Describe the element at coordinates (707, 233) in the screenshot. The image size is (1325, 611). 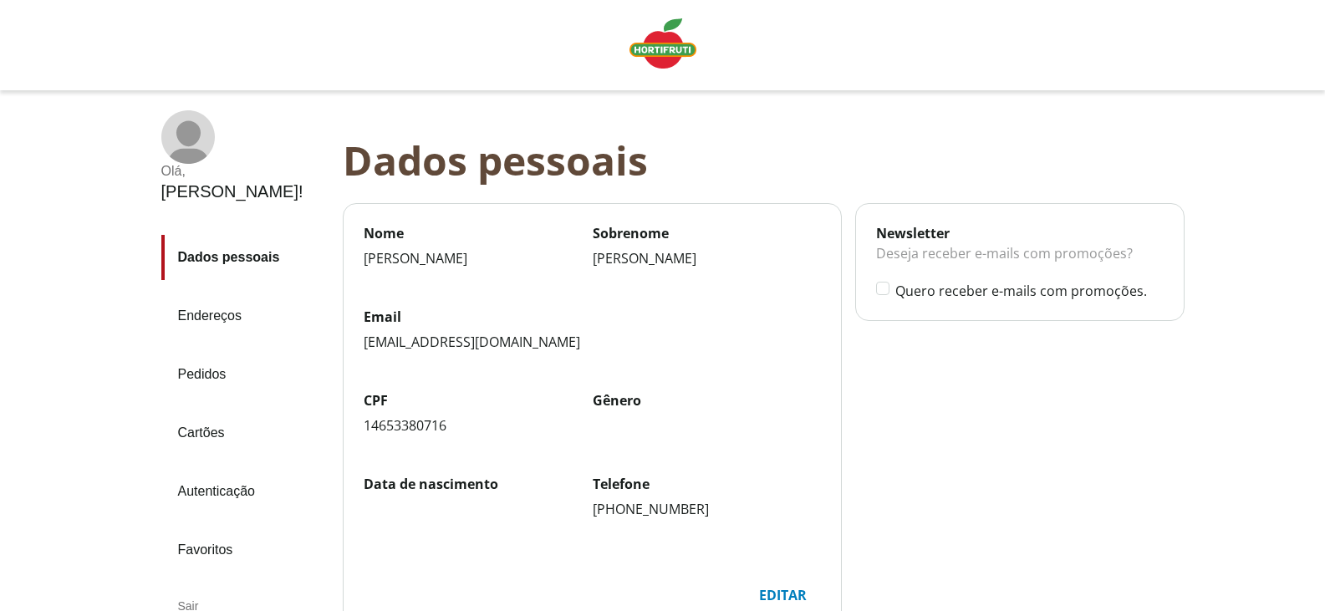
I see `label: Sobrenome` at that location.